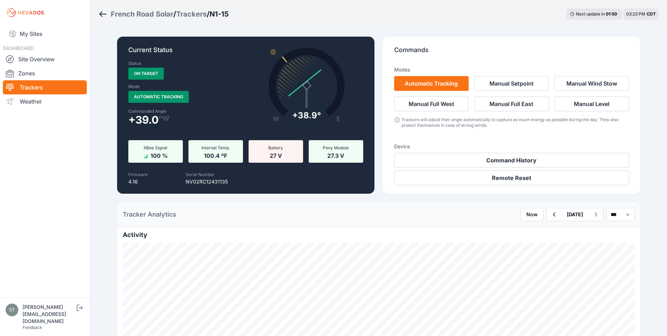 The height and width of the screenshot is (336, 667). Describe the element at coordinates (146, 74) in the screenshot. I see `span: On Target` at that location.